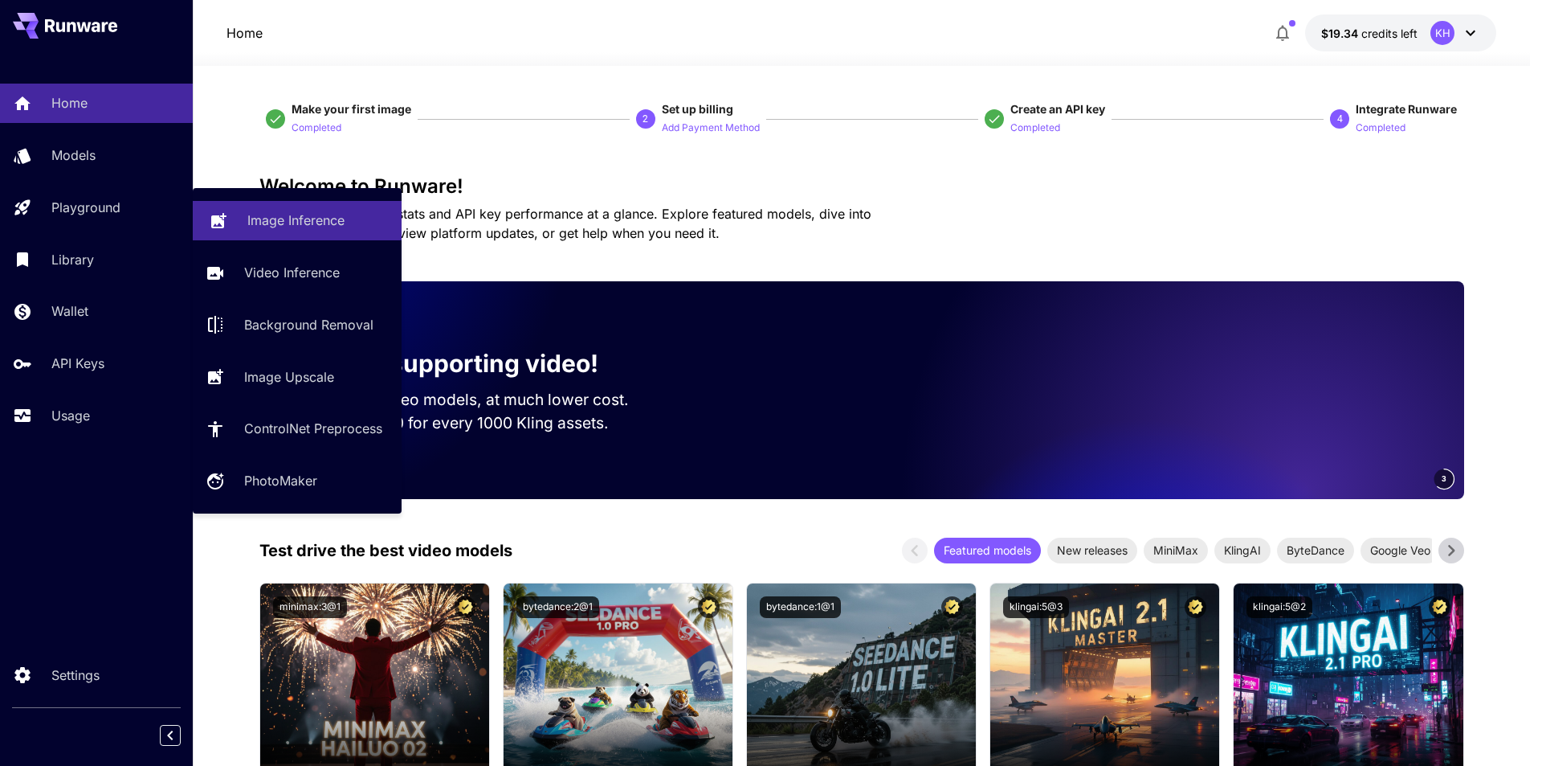 This screenshot has height=766, width=1542. What do you see at coordinates (289, 377) in the screenshot?
I see `p: Image Upscale` at bounding box center [289, 377].